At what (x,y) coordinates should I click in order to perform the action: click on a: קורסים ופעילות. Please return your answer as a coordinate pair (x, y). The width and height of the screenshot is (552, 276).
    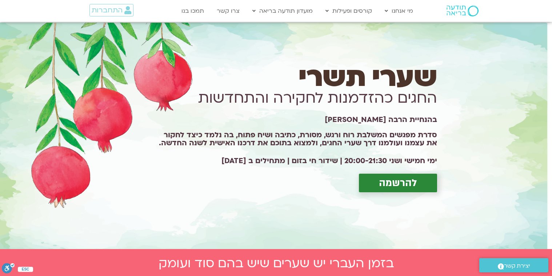
    Looking at the image, I should click on (349, 11).